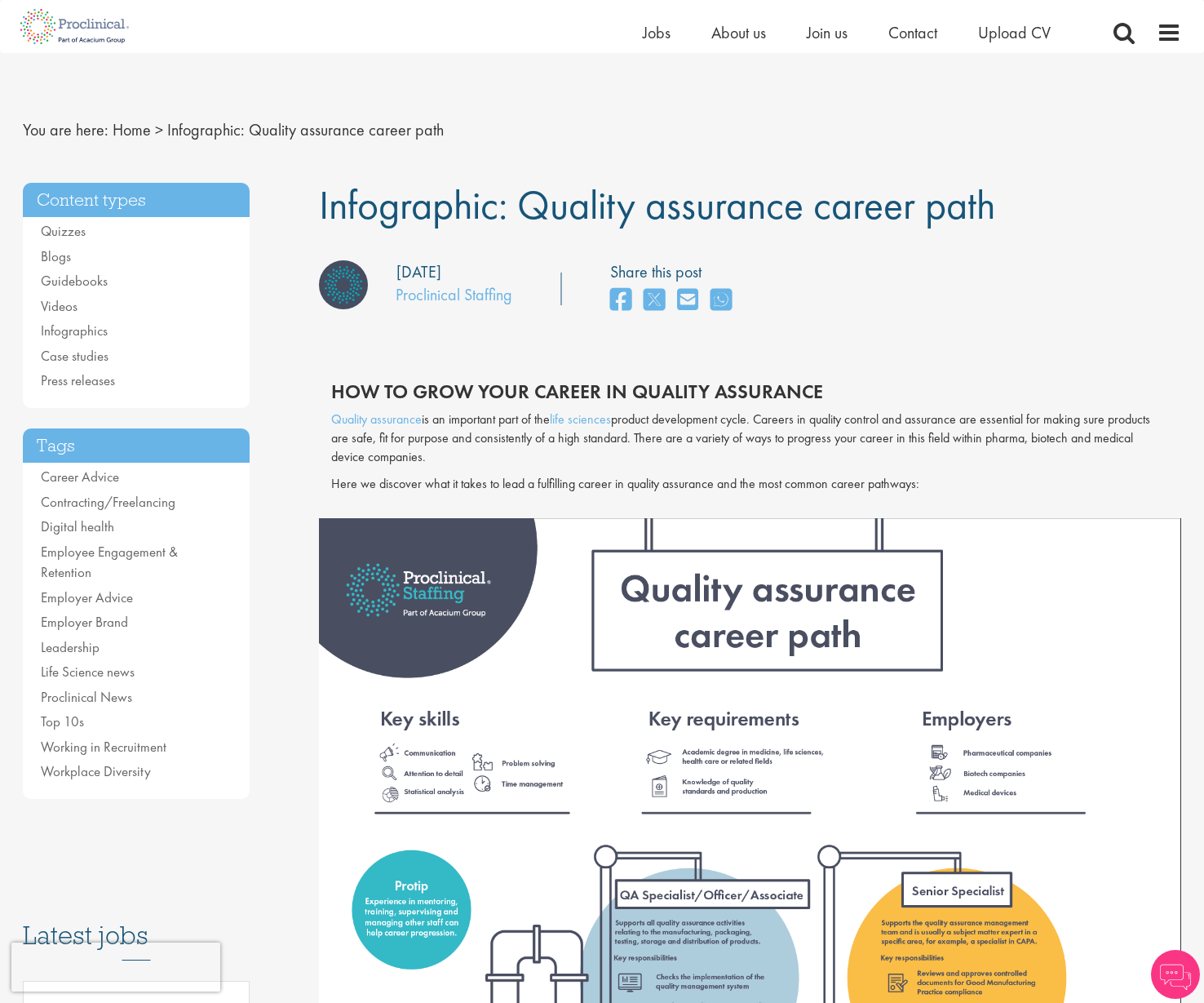 This screenshot has height=1003, width=1204. Describe the element at coordinates (62, 722) in the screenshot. I see `a: Top 10s` at that location.